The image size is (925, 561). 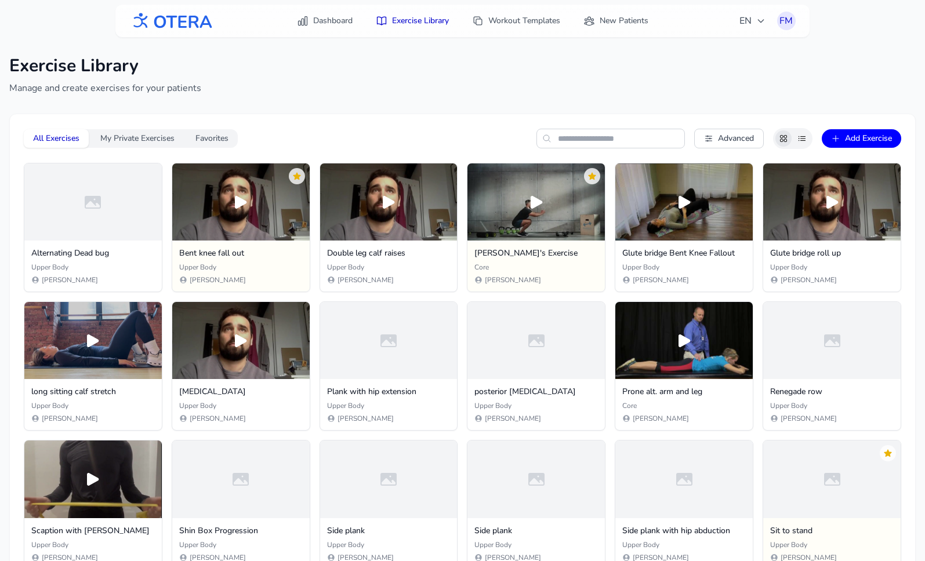 What do you see at coordinates (786, 21) in the screenshot?
I see `div: FM` at bounding box center [786, 21].